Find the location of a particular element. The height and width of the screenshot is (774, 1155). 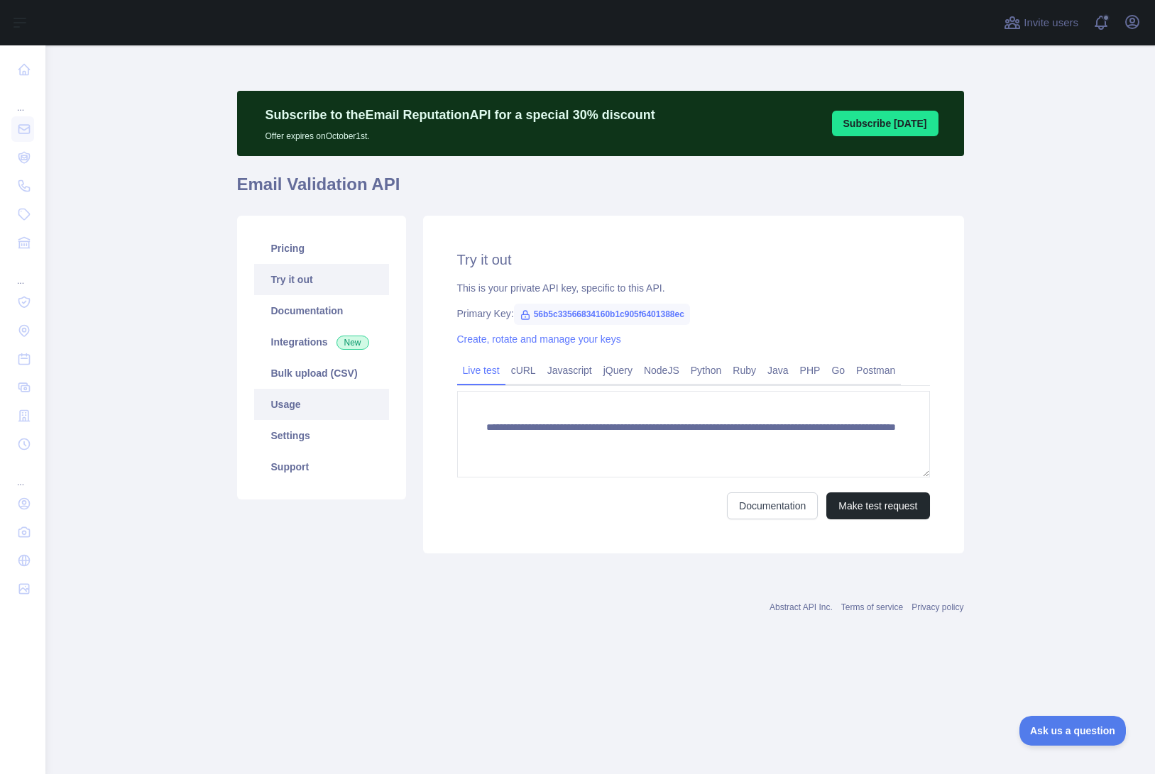

a: Java is located at coordinates (778, 371).